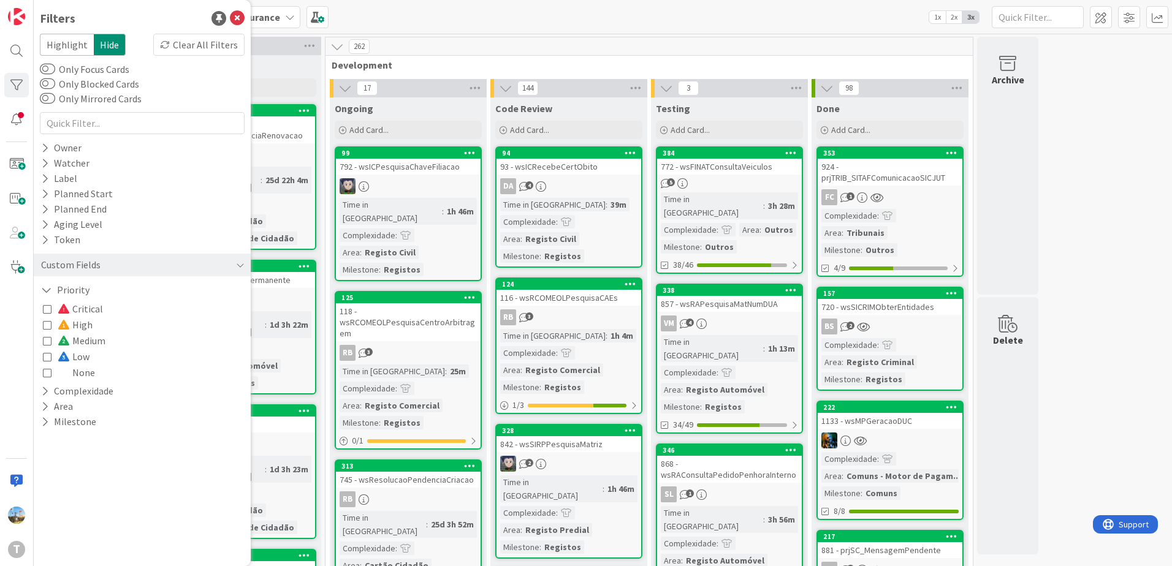 This screenshot has height=566, width=1172. Describe the element at coordinates (893, 153) in the screenshot. I see `div: 353` at that location.